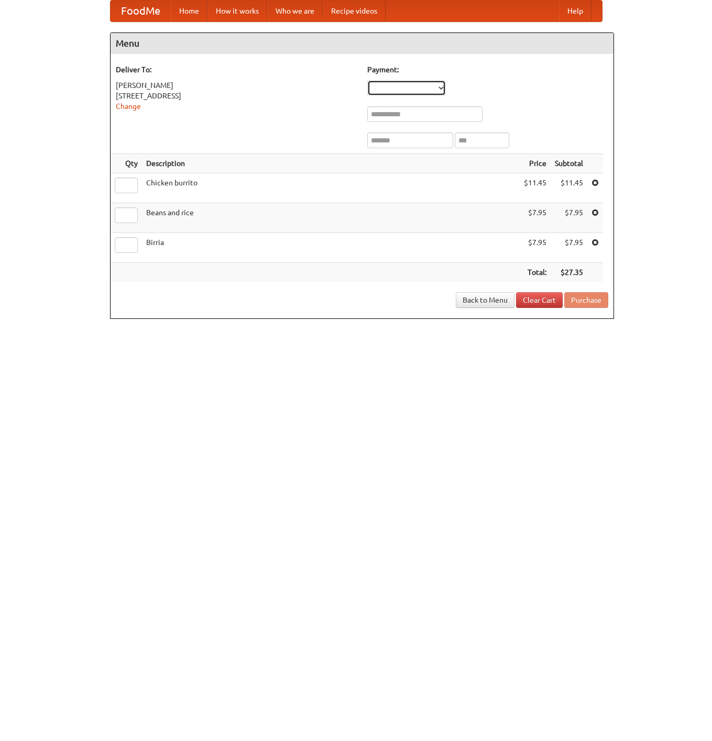 This screenshot has width=712, height=741. What do you see at coordinates (535, 272) in the screenshot?
I see `th: Total:` at bounding box center [535, 272].